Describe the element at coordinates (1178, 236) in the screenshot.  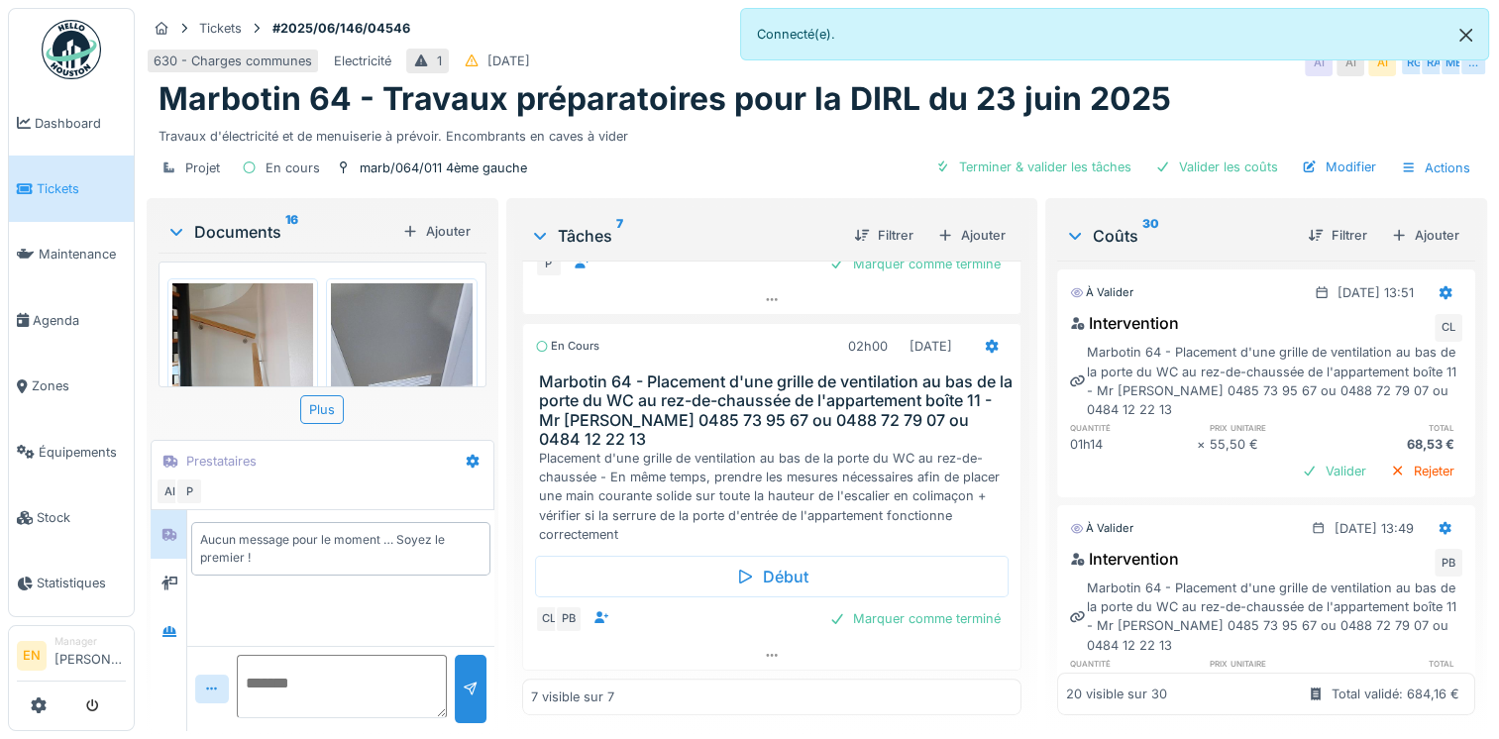
I see `div: Coûts` at that location.